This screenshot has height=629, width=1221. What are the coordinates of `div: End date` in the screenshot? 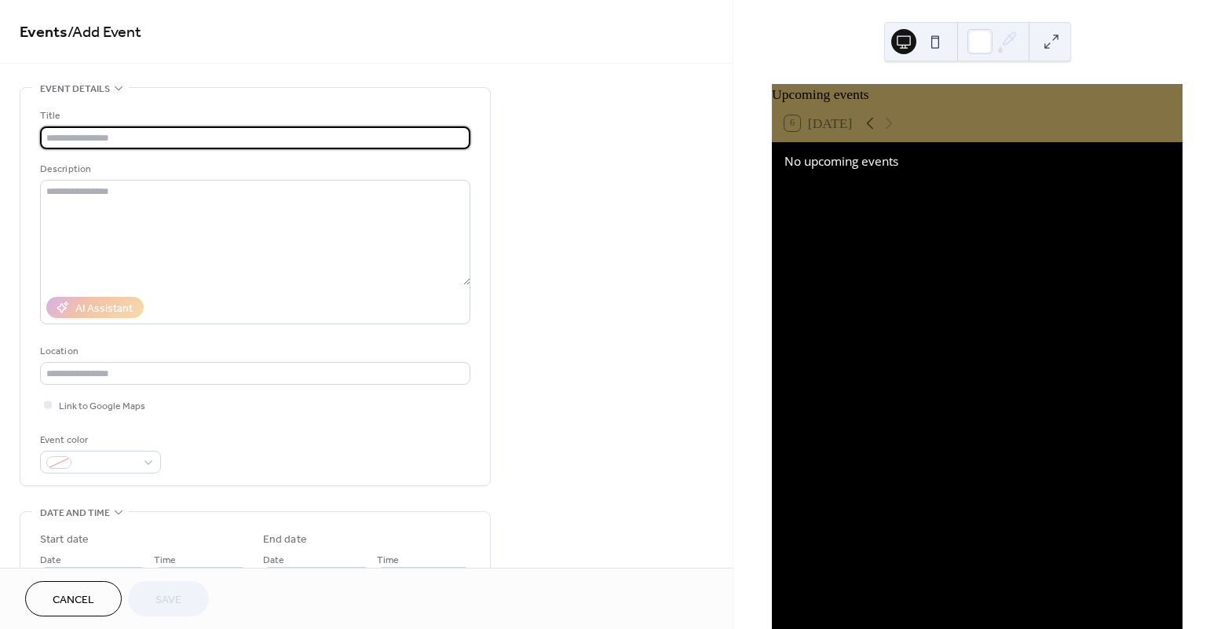 It's located at (285, 539).